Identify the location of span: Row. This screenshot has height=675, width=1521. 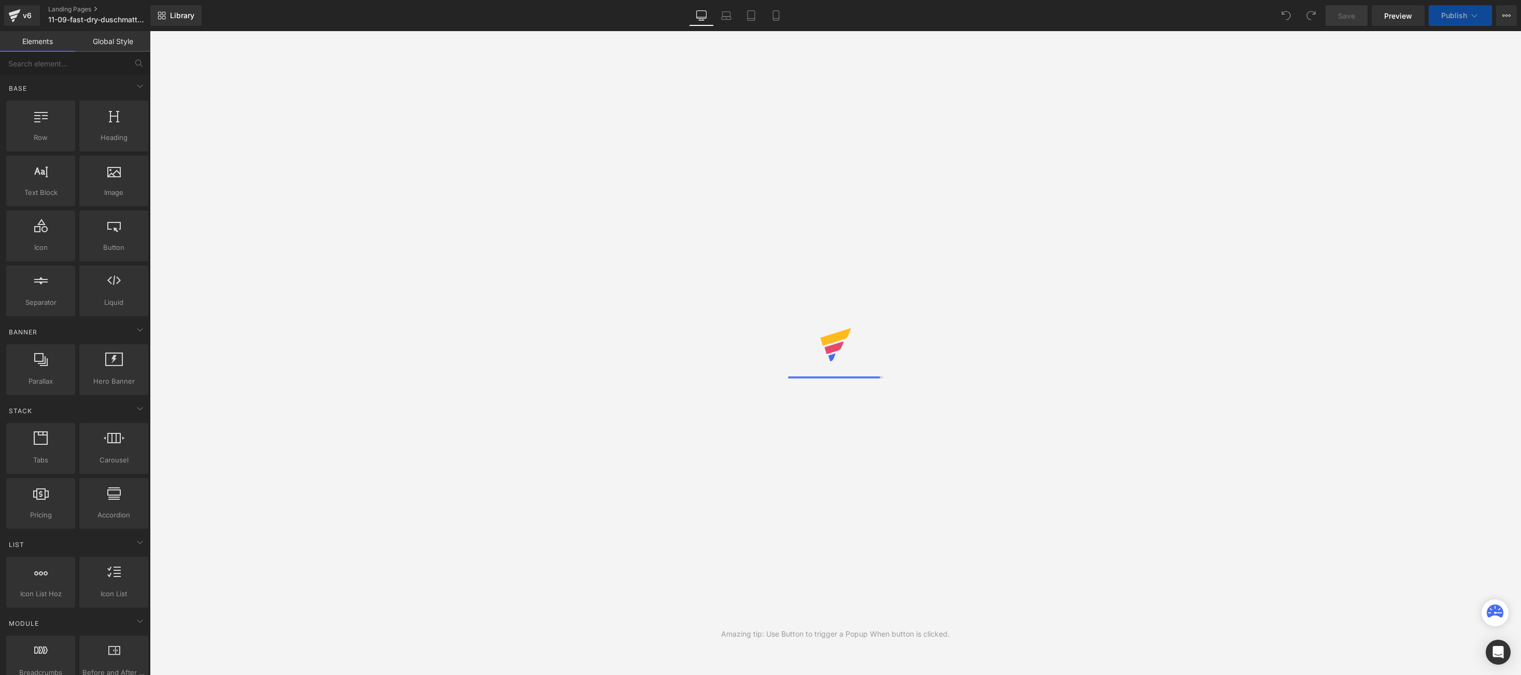
(40, 137).